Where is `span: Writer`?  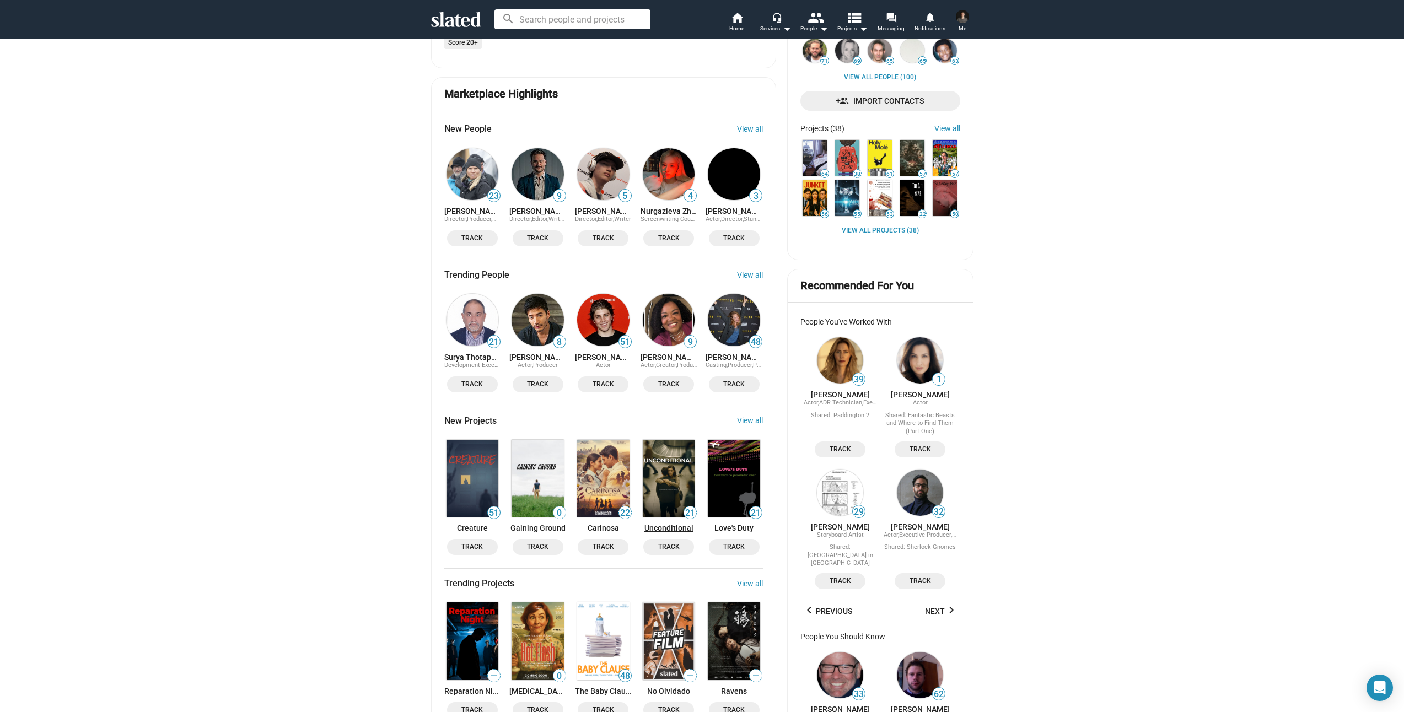 span: Writer is located at coordinates (500, 219).